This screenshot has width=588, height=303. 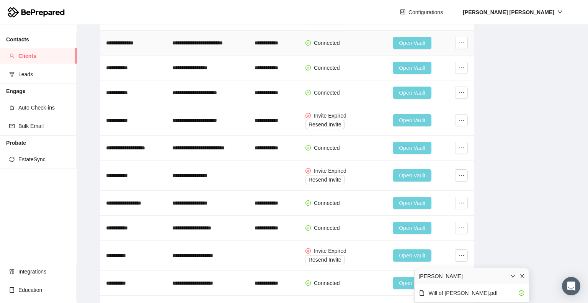 I want to click on span: Bulk Email, so click(x=44, y=126).